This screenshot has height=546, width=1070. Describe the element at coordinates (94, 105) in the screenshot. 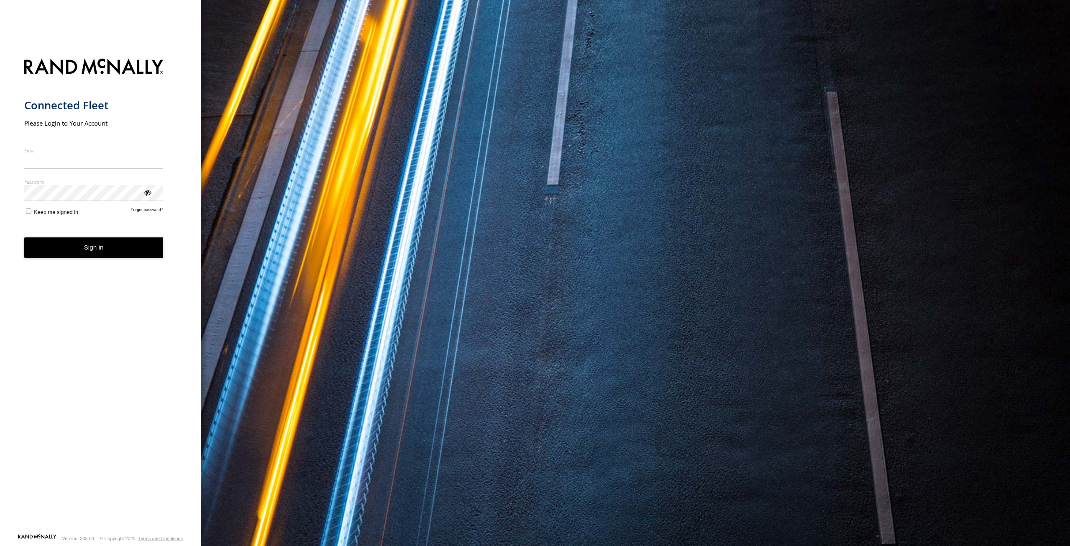

I see `h1: Connected Fleet` at that location.